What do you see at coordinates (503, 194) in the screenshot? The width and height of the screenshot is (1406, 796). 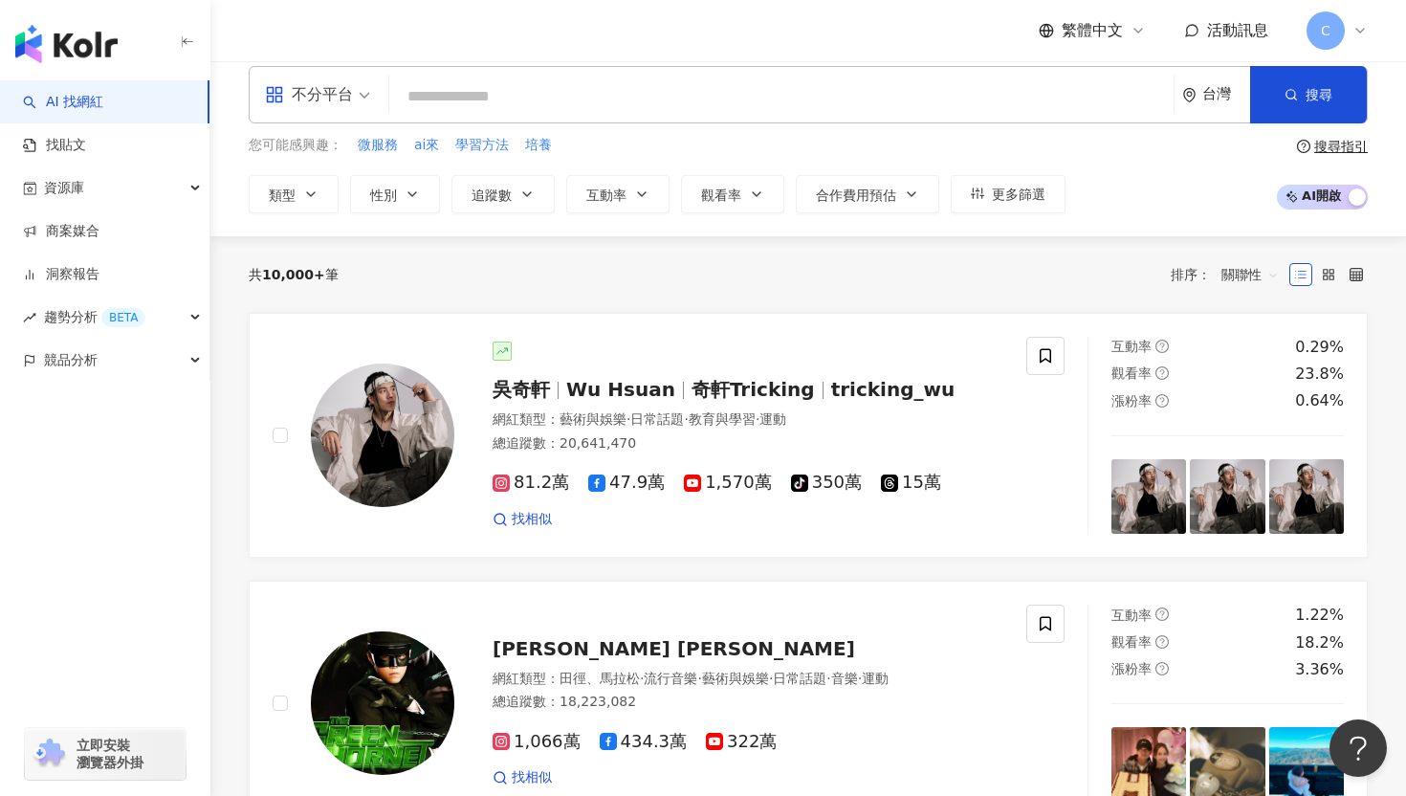 I see `button: 追蹤數` at bounding box center [503, 194].